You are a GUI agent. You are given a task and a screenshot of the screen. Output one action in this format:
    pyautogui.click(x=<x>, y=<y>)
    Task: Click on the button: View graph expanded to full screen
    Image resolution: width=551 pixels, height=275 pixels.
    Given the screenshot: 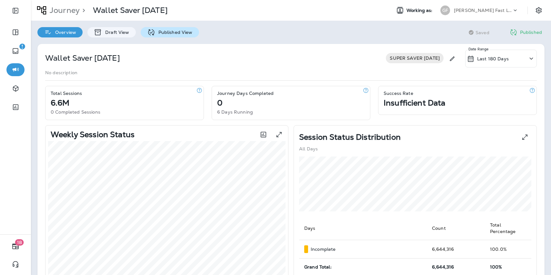 What is the action you would take?
    pyautogui.click(x=279, y=134)
    